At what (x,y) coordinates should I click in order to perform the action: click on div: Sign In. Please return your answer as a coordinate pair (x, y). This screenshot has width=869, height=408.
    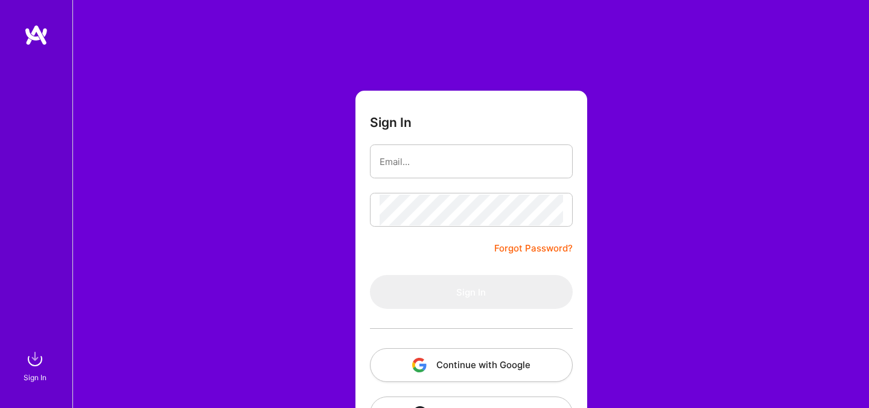
    Looking at the image, I should click on (35, 377).